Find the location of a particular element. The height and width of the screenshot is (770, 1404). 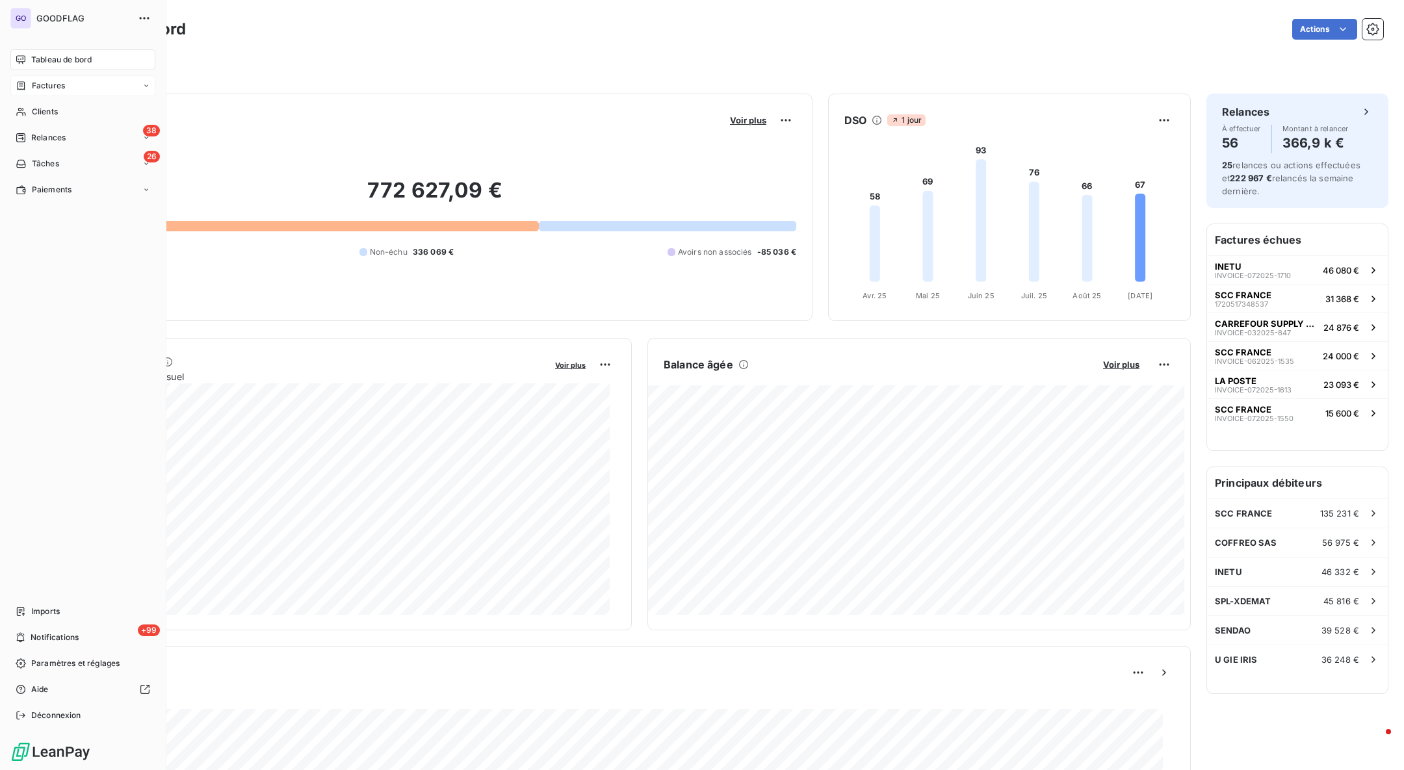

button: LA POSTEINVOICE-072025-161323 093 € is located at coordinates (1298, 384).